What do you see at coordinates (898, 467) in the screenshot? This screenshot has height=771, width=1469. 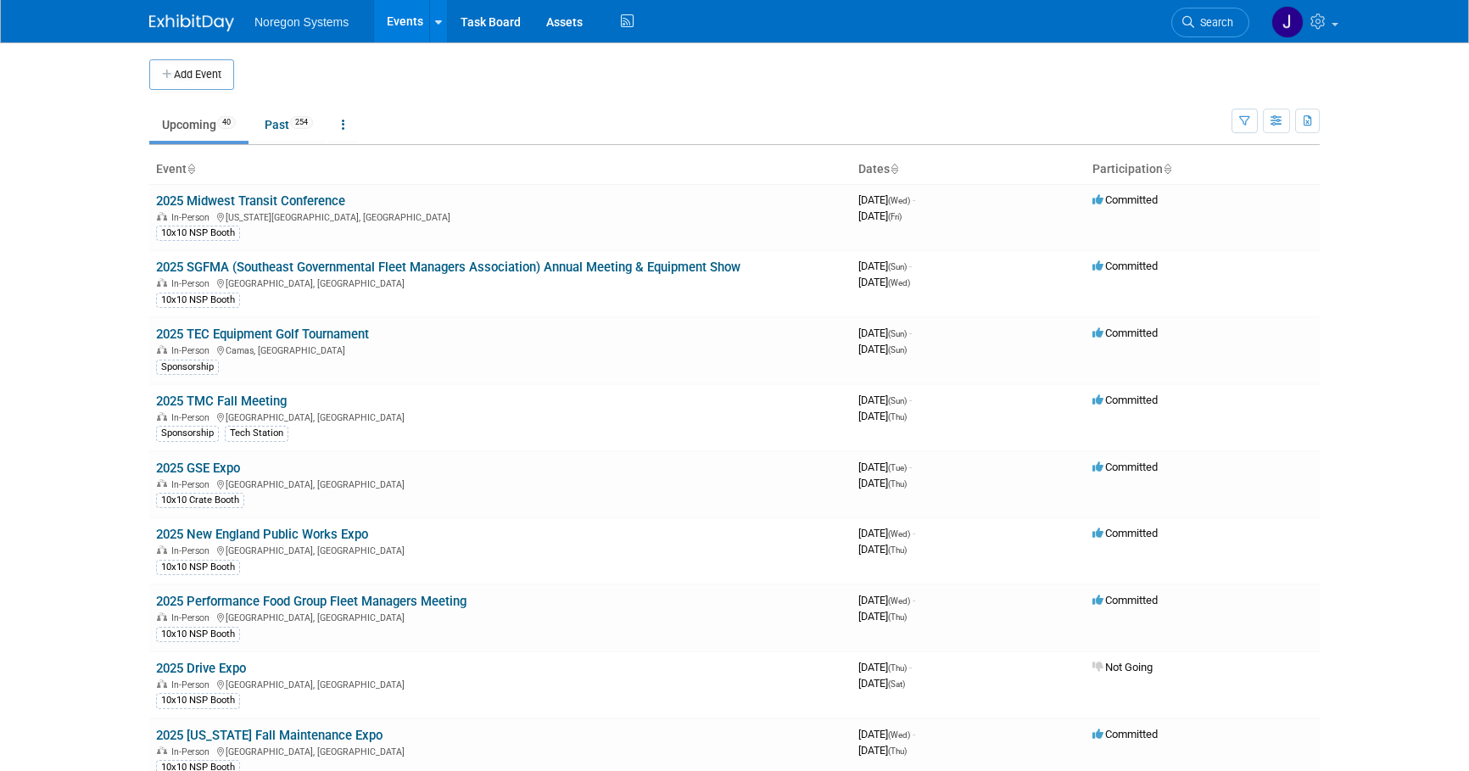 I see `span: (Tue)` at bounding box center [898, 467].